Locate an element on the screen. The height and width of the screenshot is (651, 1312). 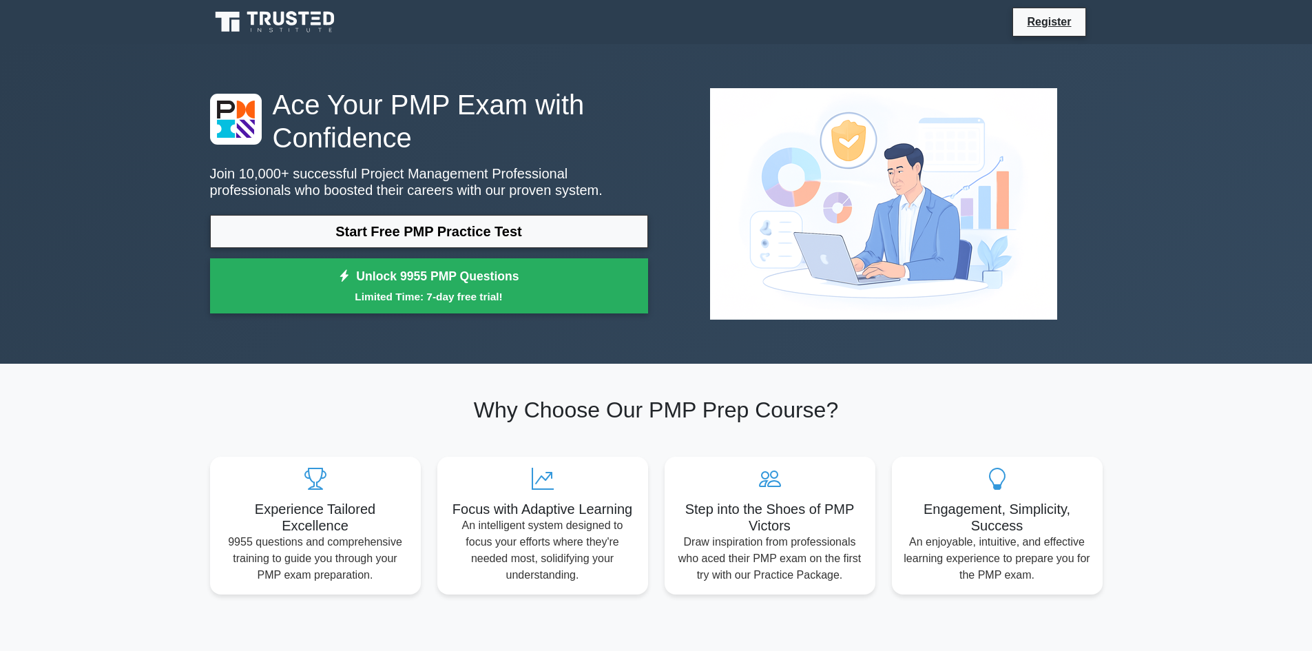
p: 9955 questions and comprehensive training to guide you through your PMP exam preparation. is located at coordinates (315, 559).